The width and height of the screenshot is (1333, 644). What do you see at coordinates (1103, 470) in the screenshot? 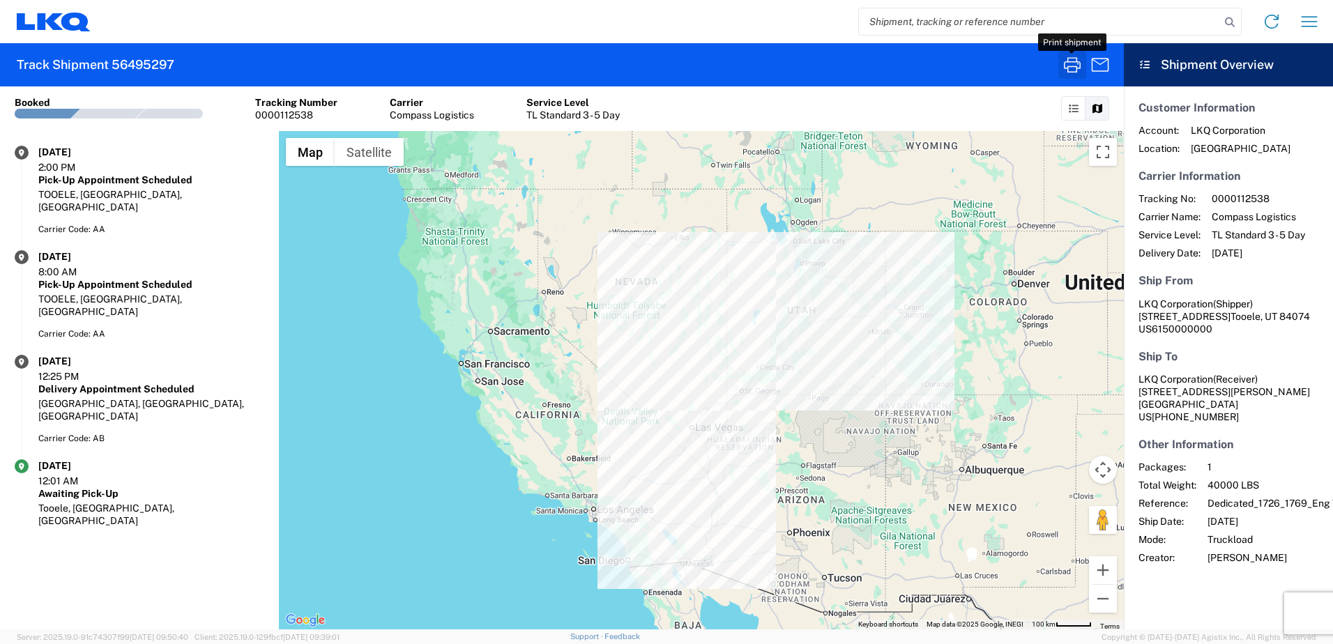
I see `button: Map camera controls` at bounding box center [1103, 470].